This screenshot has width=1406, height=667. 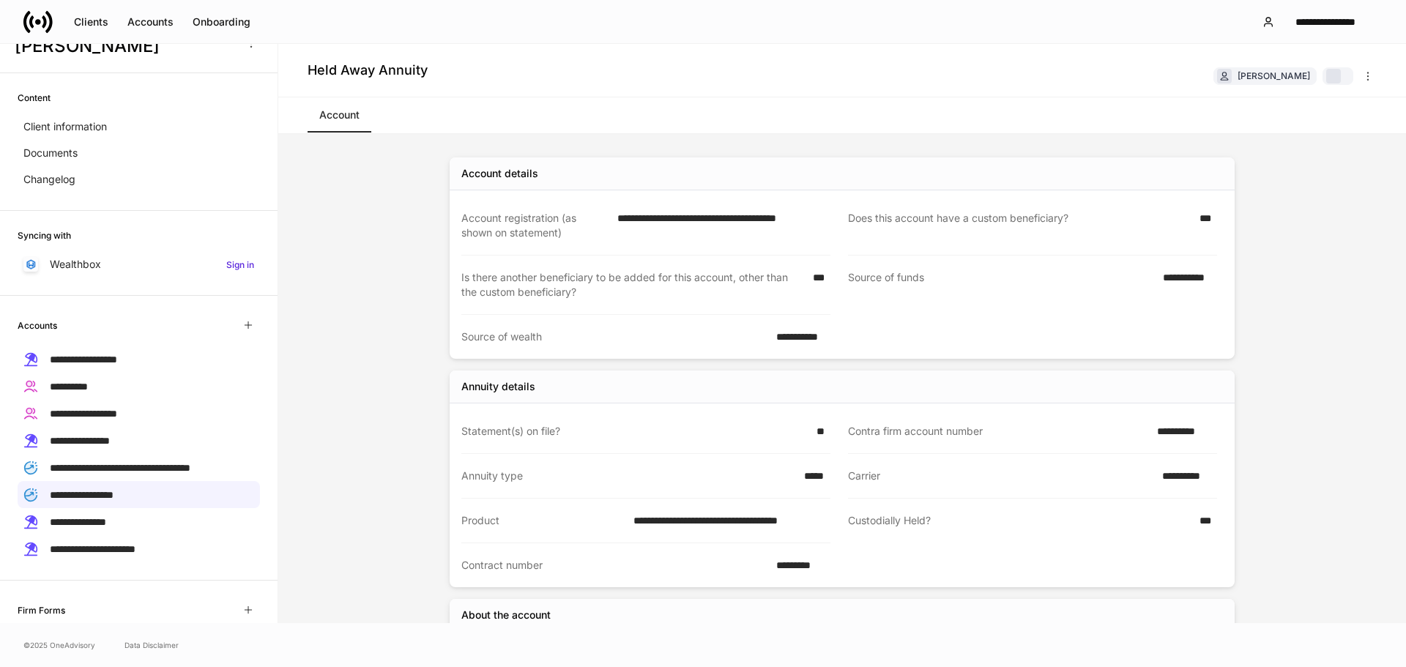 I want to click on span: © 2025 OneAdvisory, so click(x=59, y=645).